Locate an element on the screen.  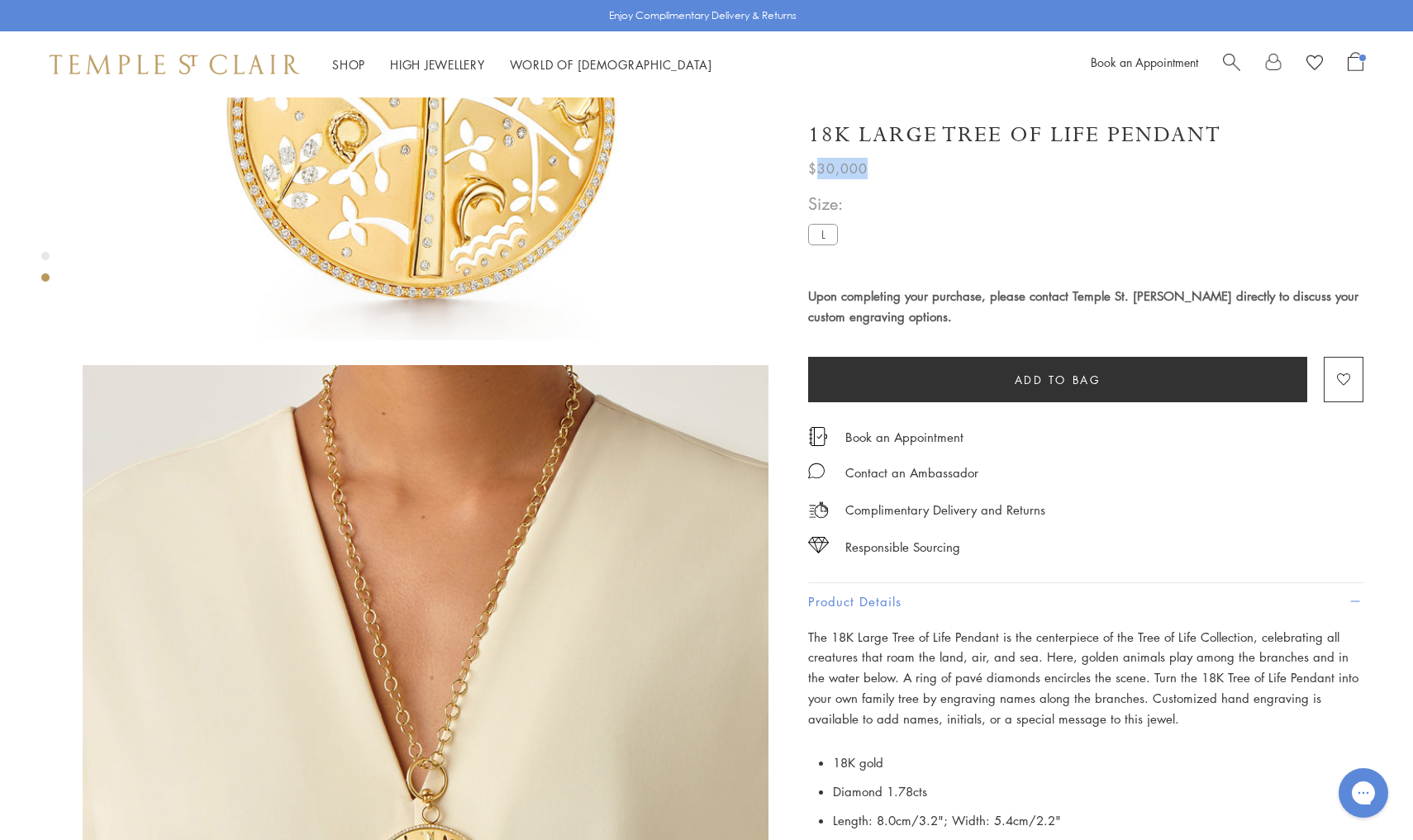
span: Add to bag is located at coordinates (1057, 380).